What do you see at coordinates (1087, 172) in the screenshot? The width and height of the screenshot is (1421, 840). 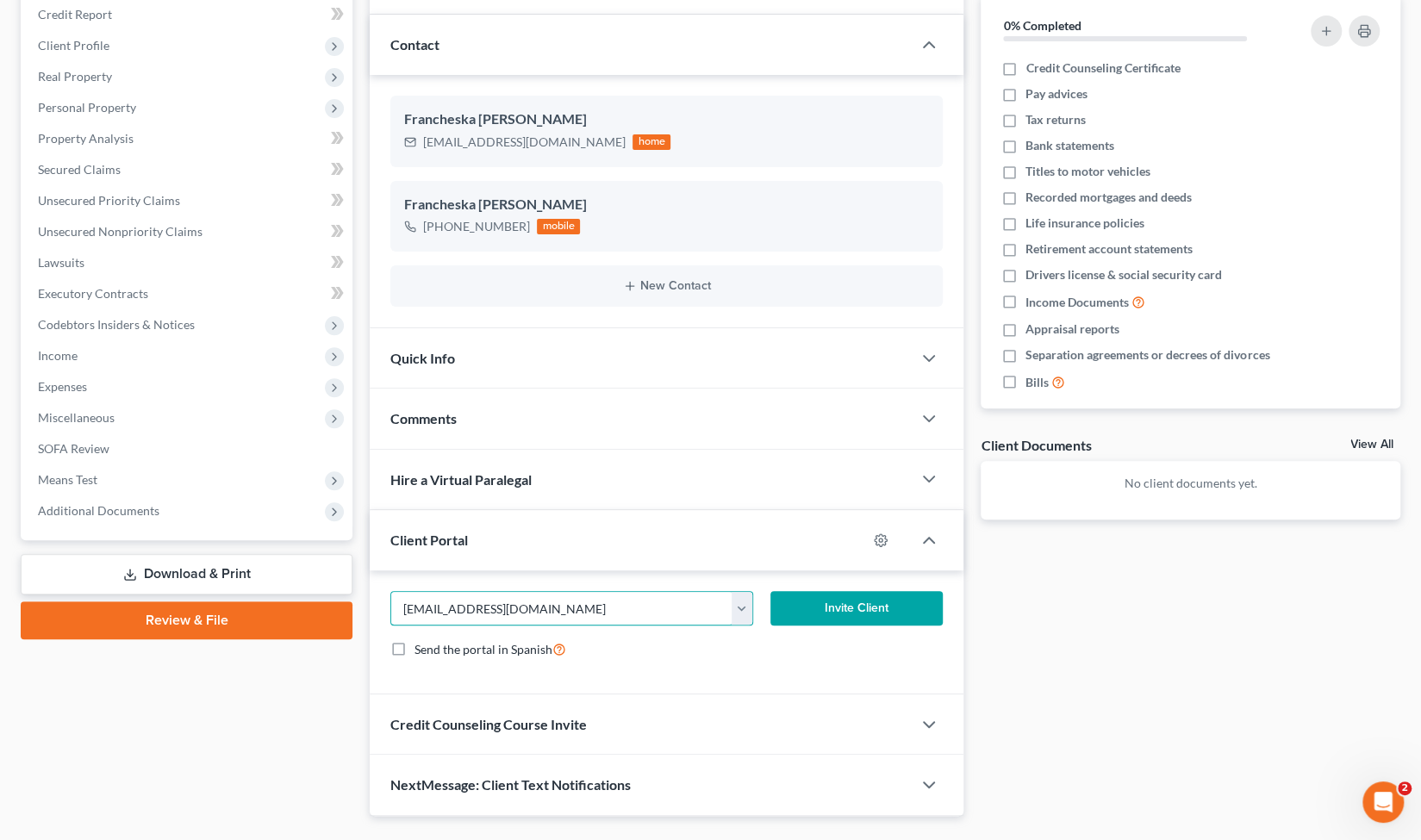 I see `span: Titles to motor vehicles` at bounding box center [1087, 172].